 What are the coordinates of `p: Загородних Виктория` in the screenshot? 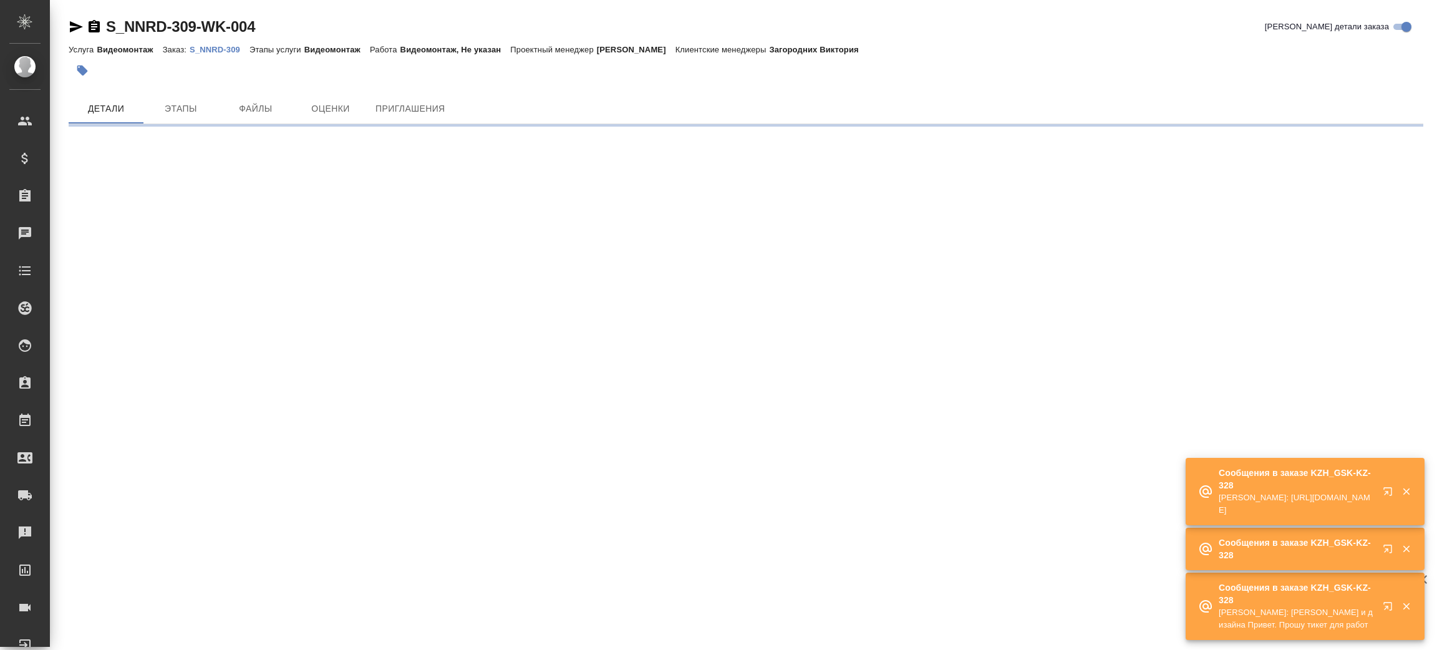 It's located at (818, 49).